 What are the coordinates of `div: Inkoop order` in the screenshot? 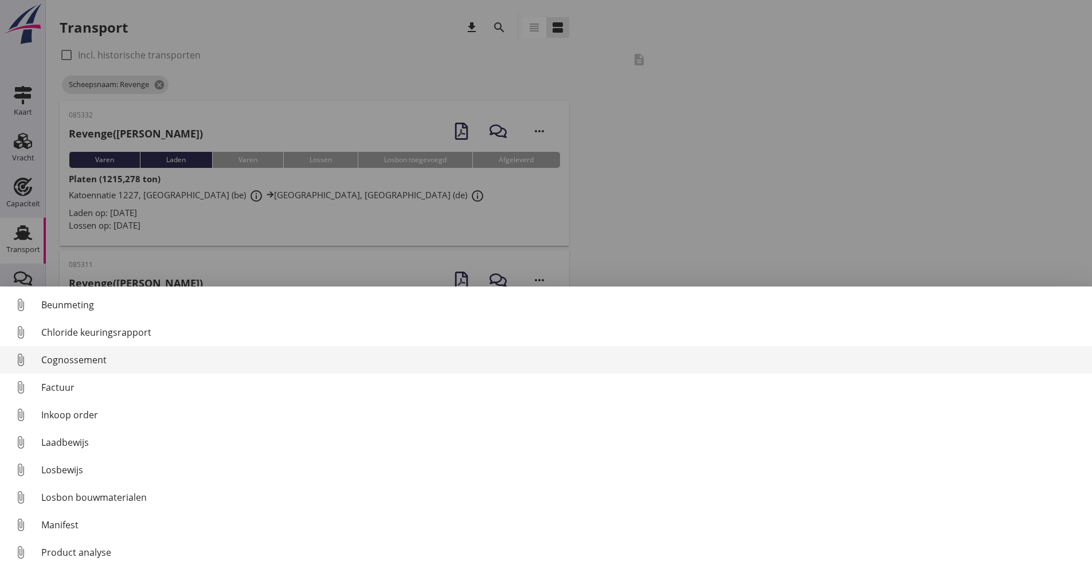 It's located at (562, 415).